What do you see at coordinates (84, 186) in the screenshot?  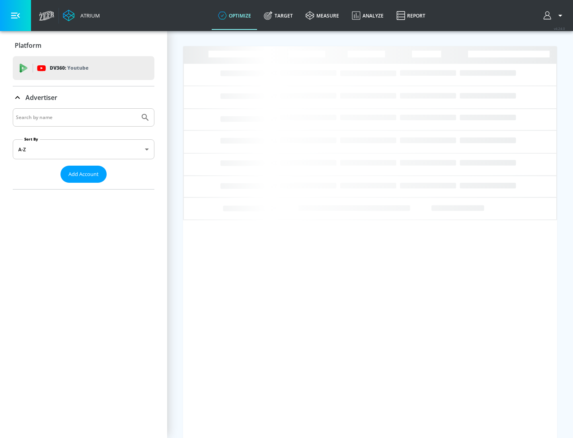 I see `nav: list of Advertiser` at bounding box center [84, 186].